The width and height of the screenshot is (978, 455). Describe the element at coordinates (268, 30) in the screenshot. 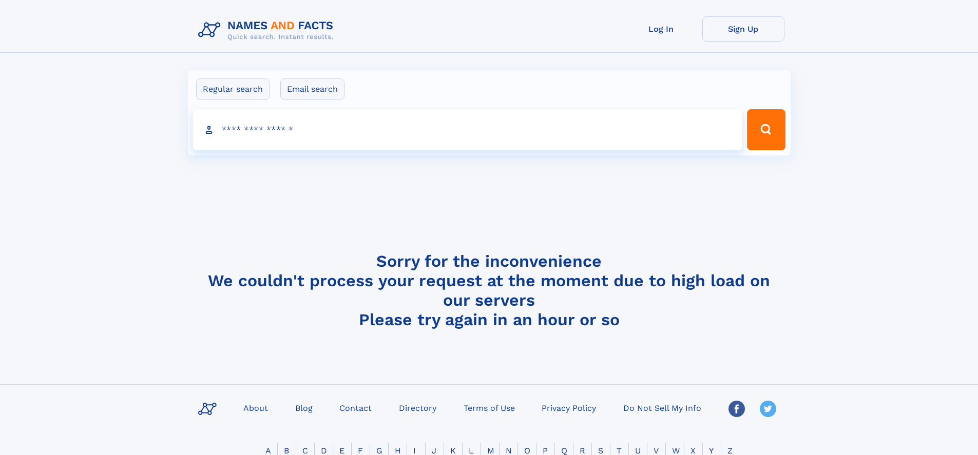

I see `img: Logo Names and Facts` at that location.